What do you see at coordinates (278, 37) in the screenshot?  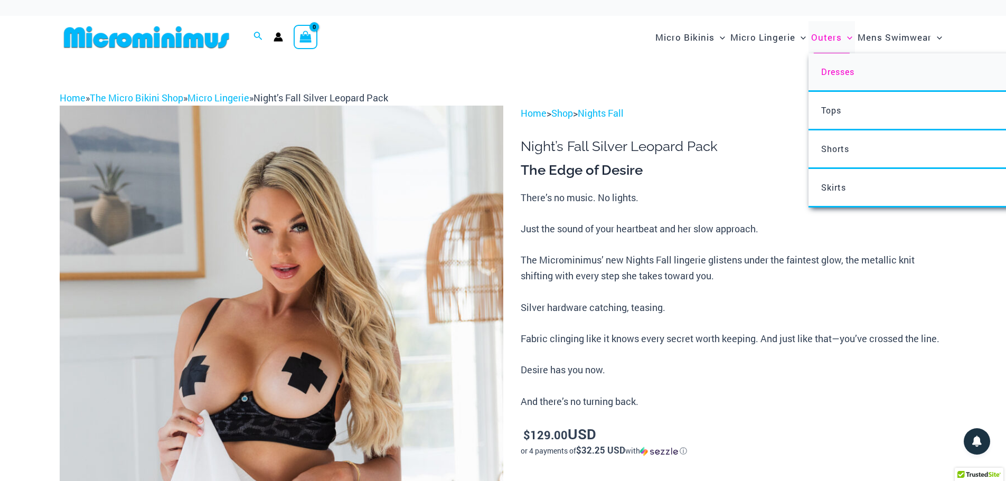 I see `a: Account icon link` at bounding box center [278, 37].